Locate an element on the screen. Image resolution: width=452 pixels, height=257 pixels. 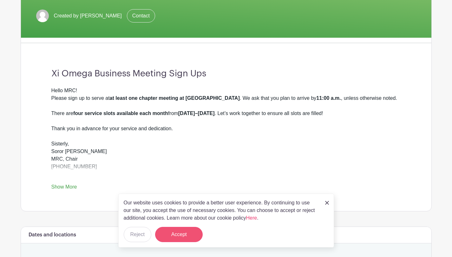
div: Thank you in advance for your service and dedication. is located at coordinates (226, 133).